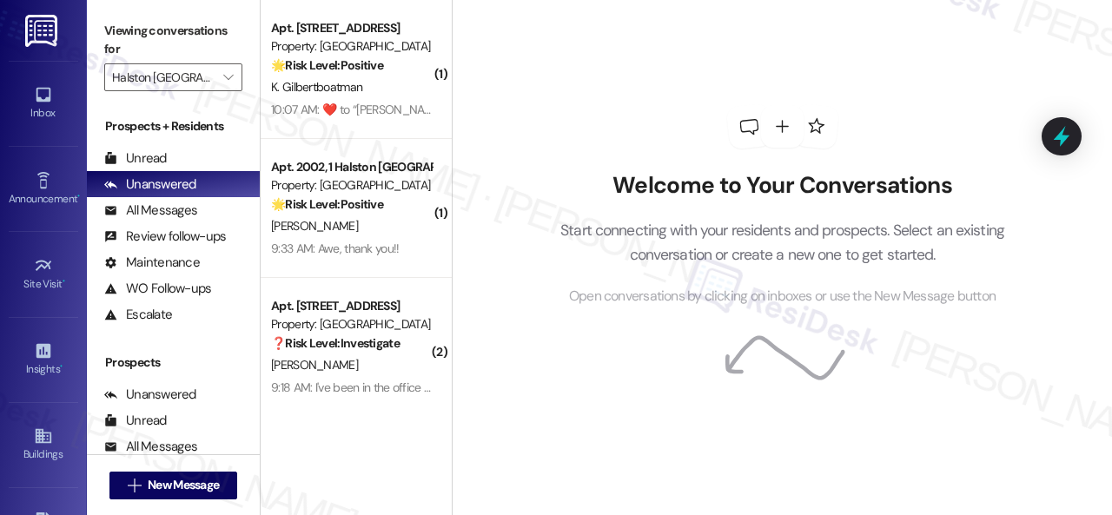 This screenshot has width=1112, height=515. I want to click on input: All communities, so click(163, 77).